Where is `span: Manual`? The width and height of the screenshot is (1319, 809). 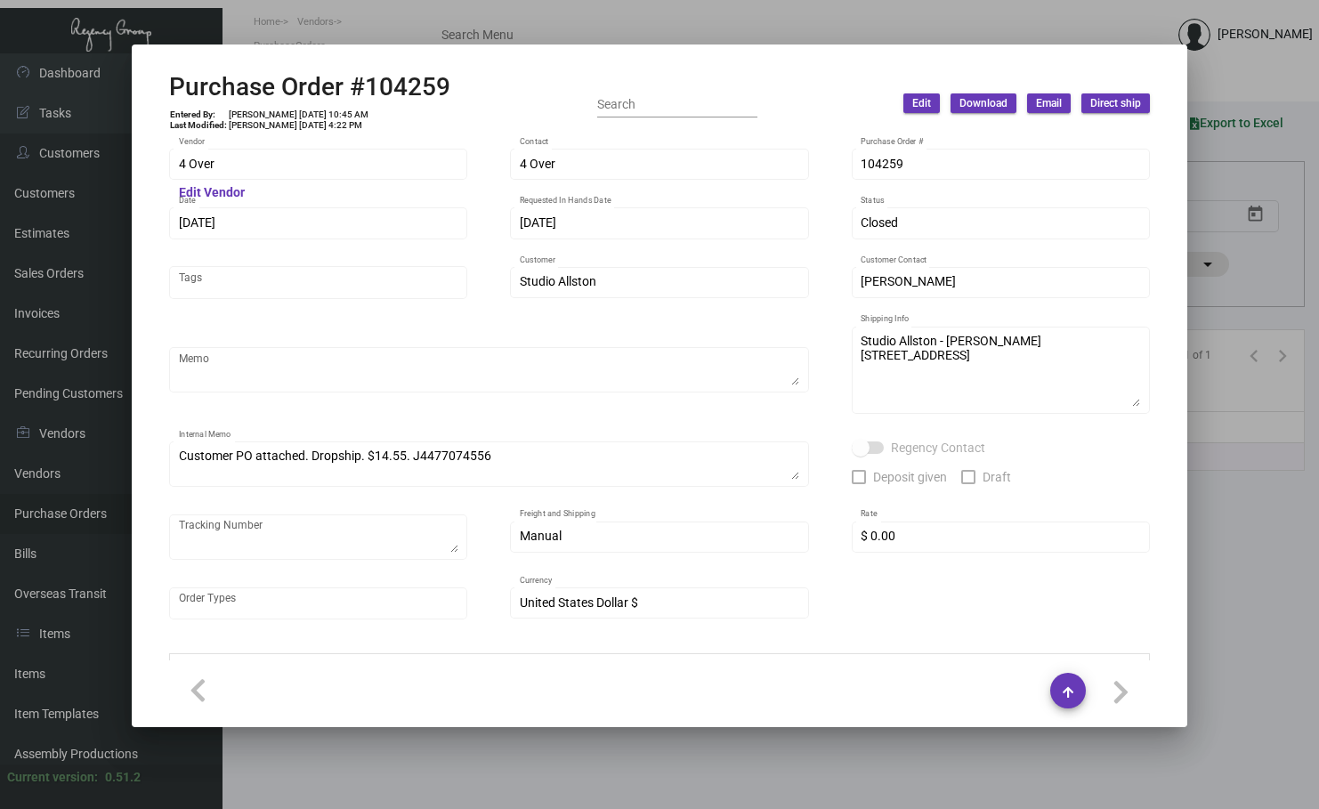
span: Manual is located at coordinates (540, 536).